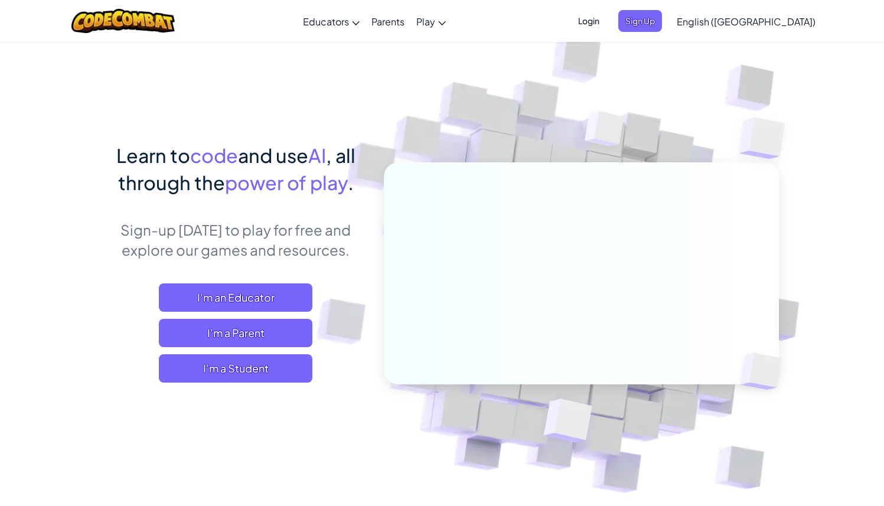 Image resolution: width=884 pixels, height=506 pixels. Describe the element at coordinates (431, 21) in the screenshot. I see `a: Play` at that location.